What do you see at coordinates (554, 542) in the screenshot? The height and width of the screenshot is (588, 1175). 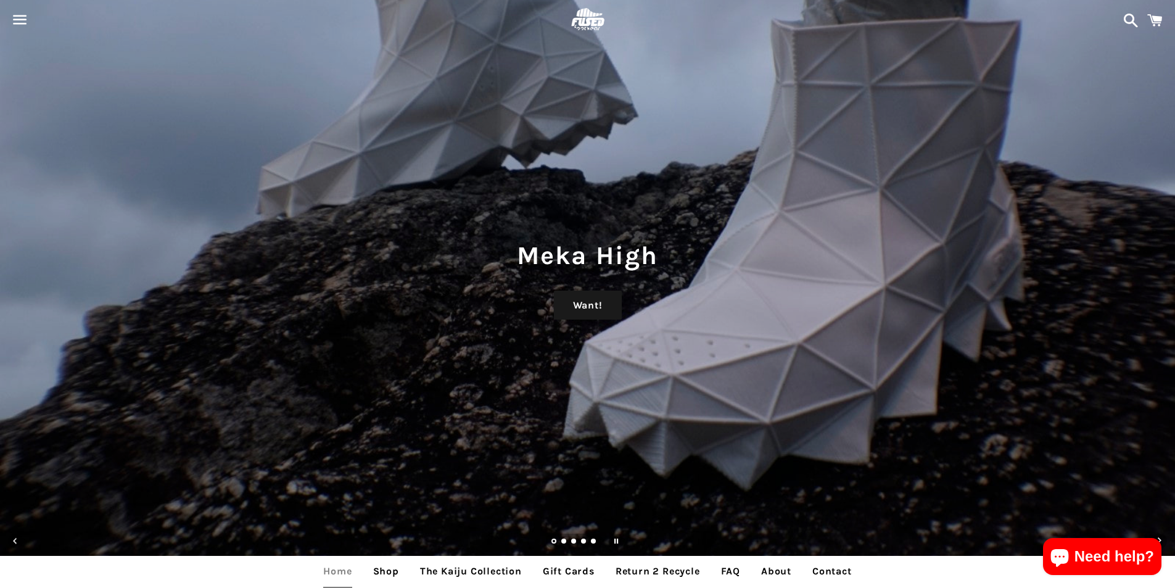 I see `a: Slide 1, current` at bounding box center [554, 542].